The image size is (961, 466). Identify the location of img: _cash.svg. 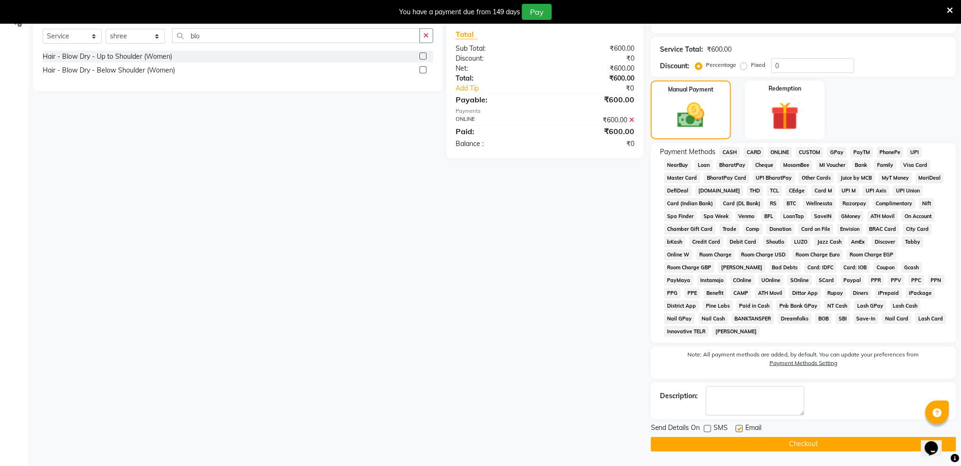
(691, 115).